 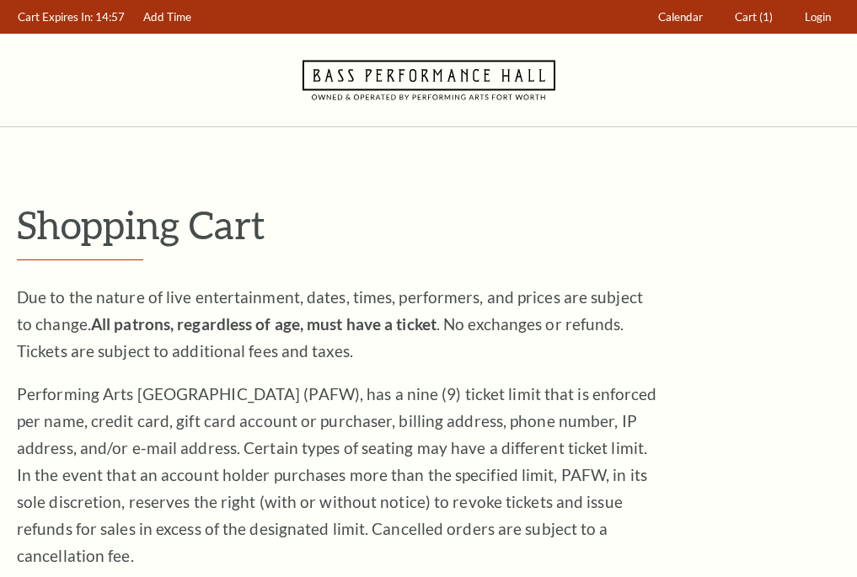 What do you see at coordinates (264, 323) in the screenshot?
I see `strong: All patrons, regardless of age, must have a ticket` at bounding box center [264, 323].